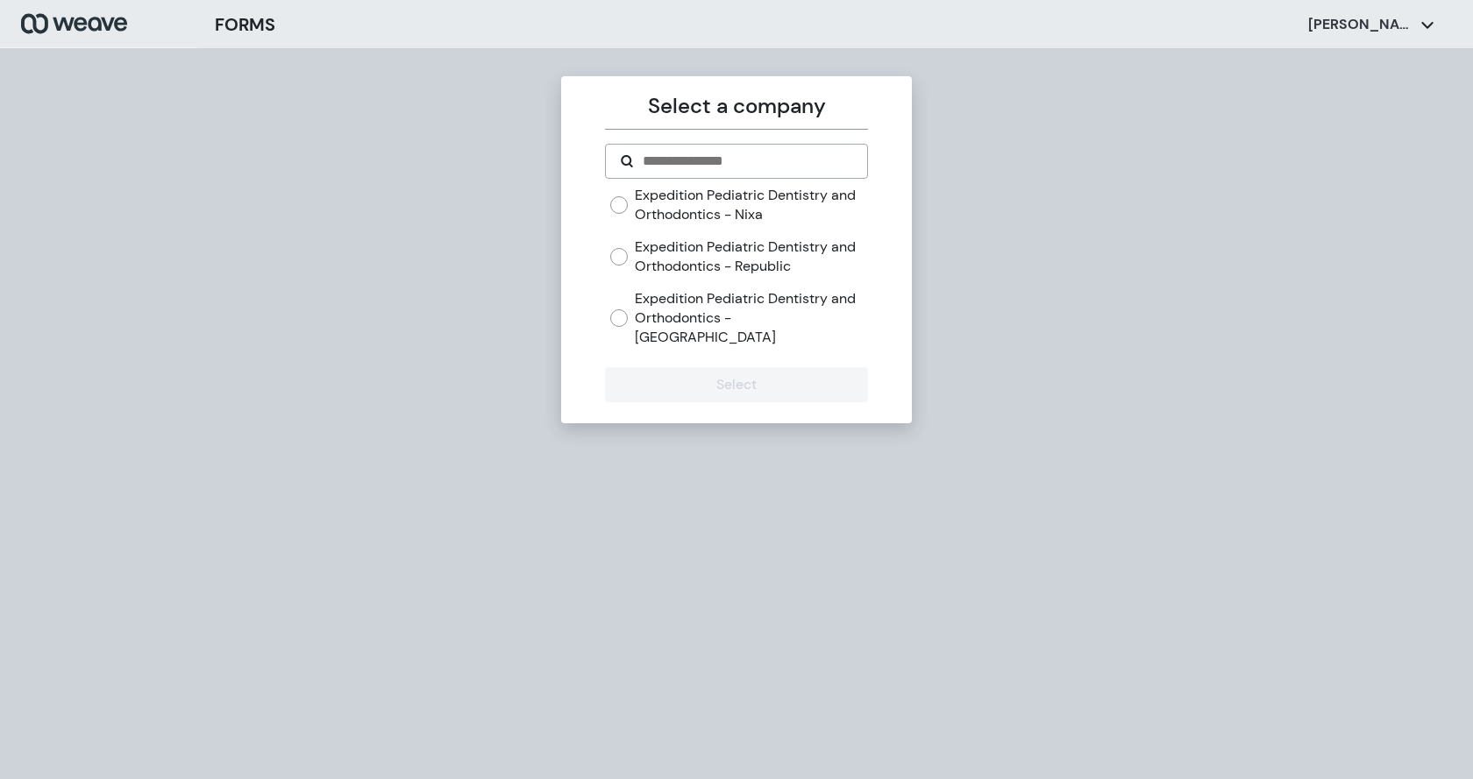  Describe the element at coordinates (735, 385) in the screenshot. I see `button: Select` at that location.